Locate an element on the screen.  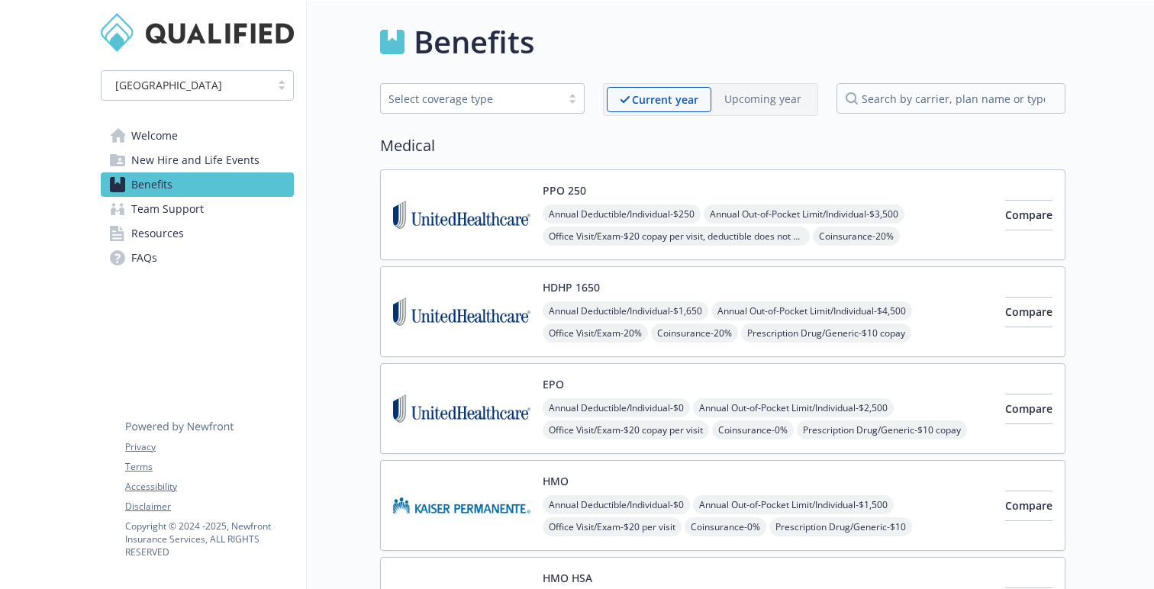
p: Upcoming year is located at coordinates (762, 98).